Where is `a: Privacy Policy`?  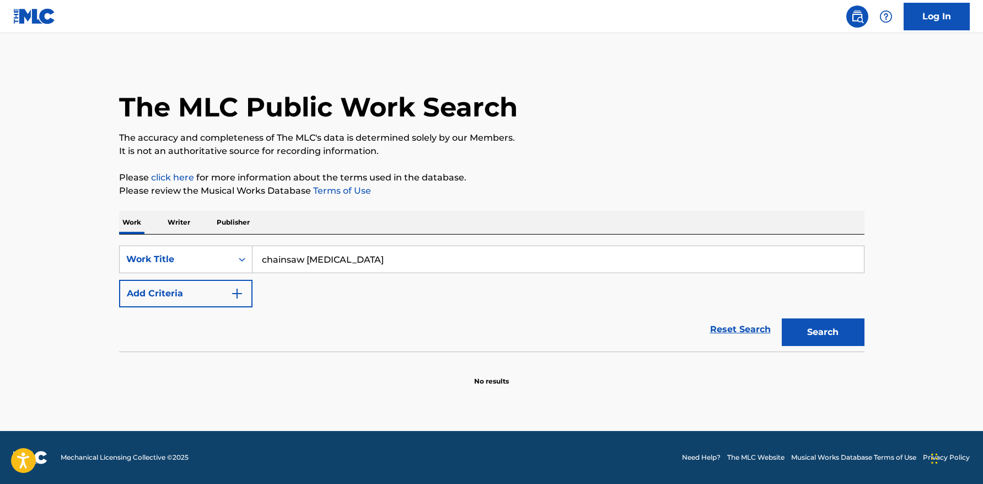 a: Privacy Policy is located at coordinates (946, 457).